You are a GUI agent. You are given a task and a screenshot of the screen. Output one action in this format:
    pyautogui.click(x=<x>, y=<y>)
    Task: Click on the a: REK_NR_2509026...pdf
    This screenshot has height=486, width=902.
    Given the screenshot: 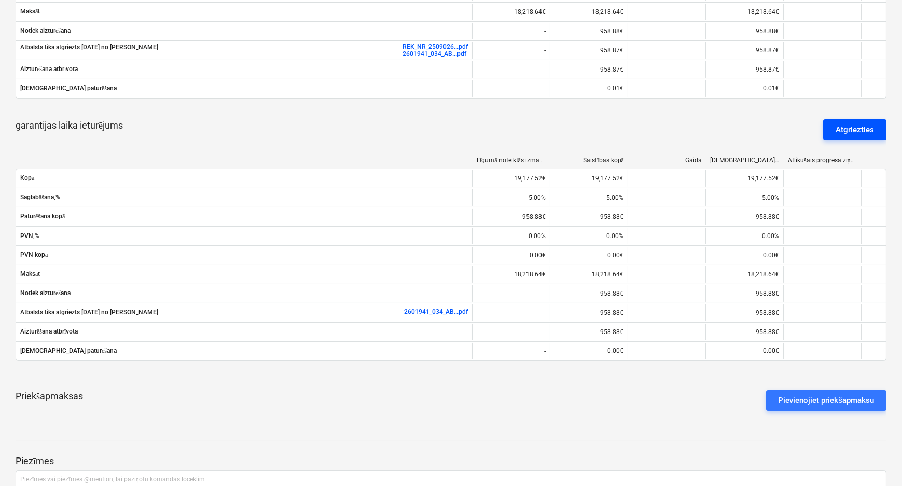 What is the action you would take?
    pyautogui.click(x=435, y=47)
    